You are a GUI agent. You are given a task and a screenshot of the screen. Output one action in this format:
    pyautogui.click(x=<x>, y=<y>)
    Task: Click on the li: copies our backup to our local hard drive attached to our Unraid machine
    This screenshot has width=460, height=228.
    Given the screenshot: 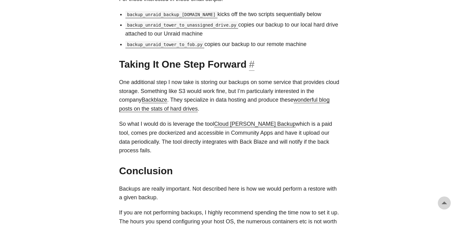 What is the action you would take?
    pyautogui.click(x=233, y=29)
    